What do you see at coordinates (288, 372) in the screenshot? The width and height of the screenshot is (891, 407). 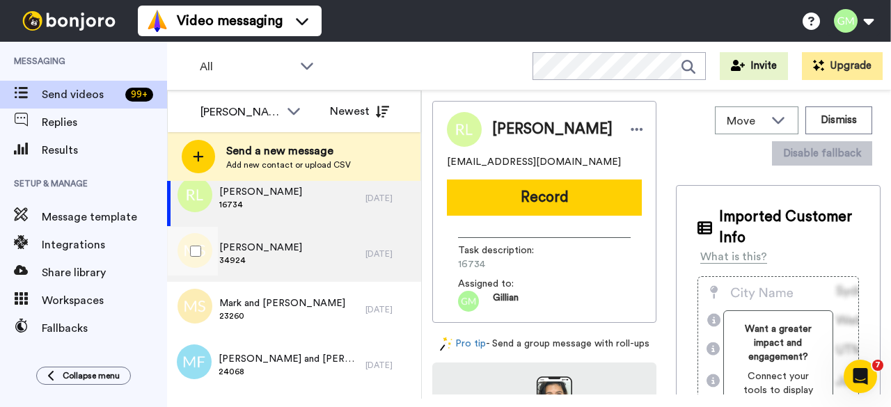 I see `span: 24068` at bounding box center [288, 372].